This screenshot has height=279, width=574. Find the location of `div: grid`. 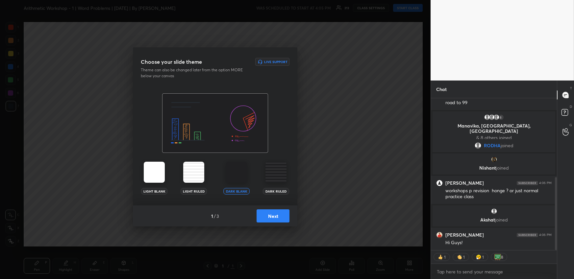

div: grid is located at coordinates (494, 174).